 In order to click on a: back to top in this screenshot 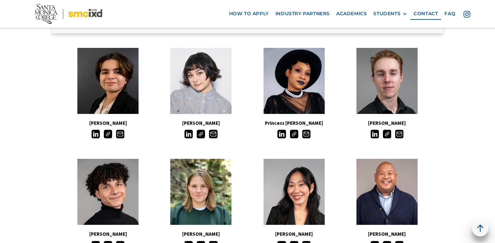, I will do `click(480, 228)`.